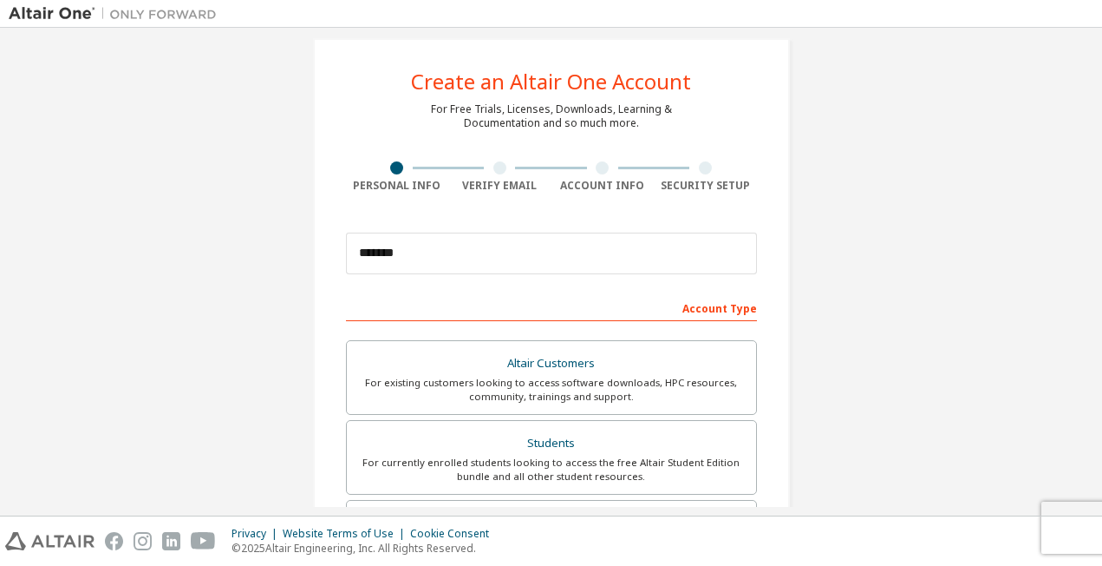 This screenshot has height=566, width=1102. Describe the element at coordinates (552, 469) in the screenshot. I see `div: For currently enrolled students looking to access the free Altair Student Edition bundle and all ...` at that location.